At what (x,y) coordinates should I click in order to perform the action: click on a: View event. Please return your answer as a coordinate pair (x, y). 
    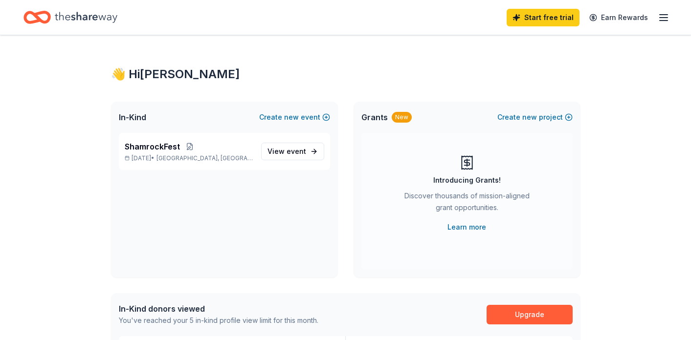
    Looking at the image, I should click on (293, 152).